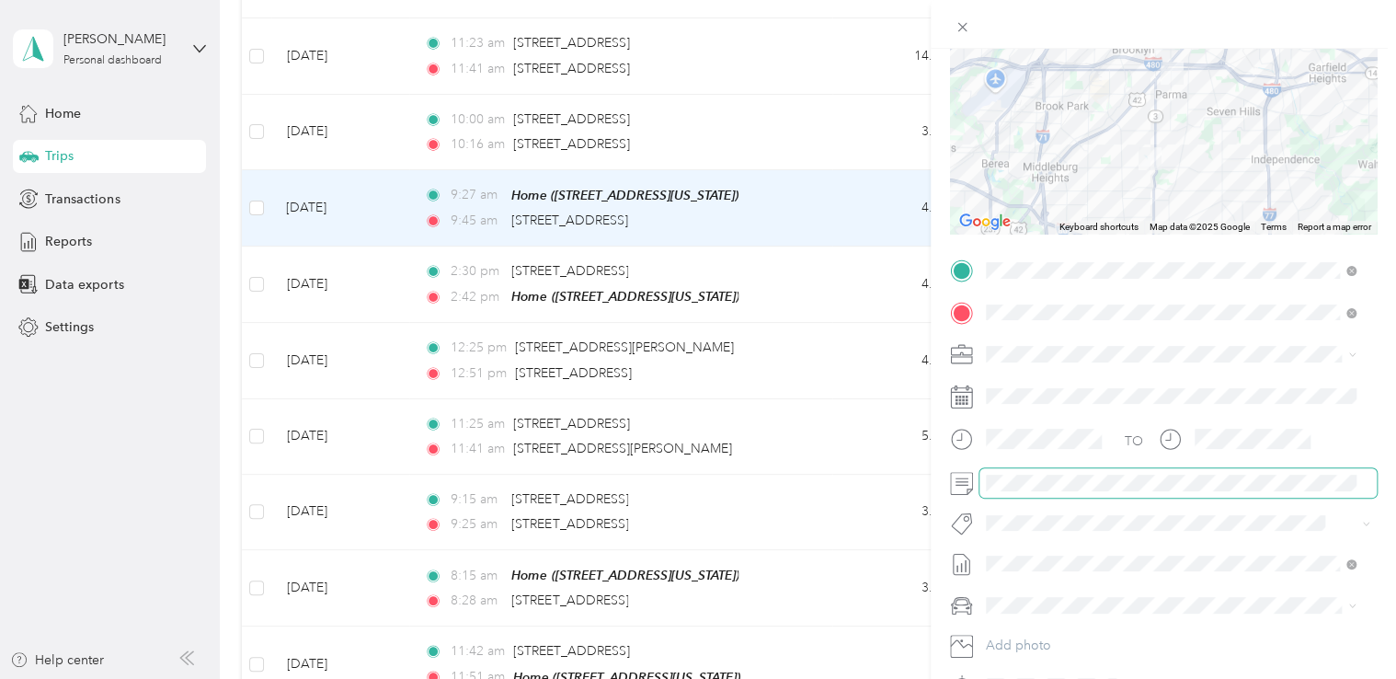  What do you see at coordinates (1134, 441) in the screenshot?
I see `div: TO` at bounding box center [1134, 441].